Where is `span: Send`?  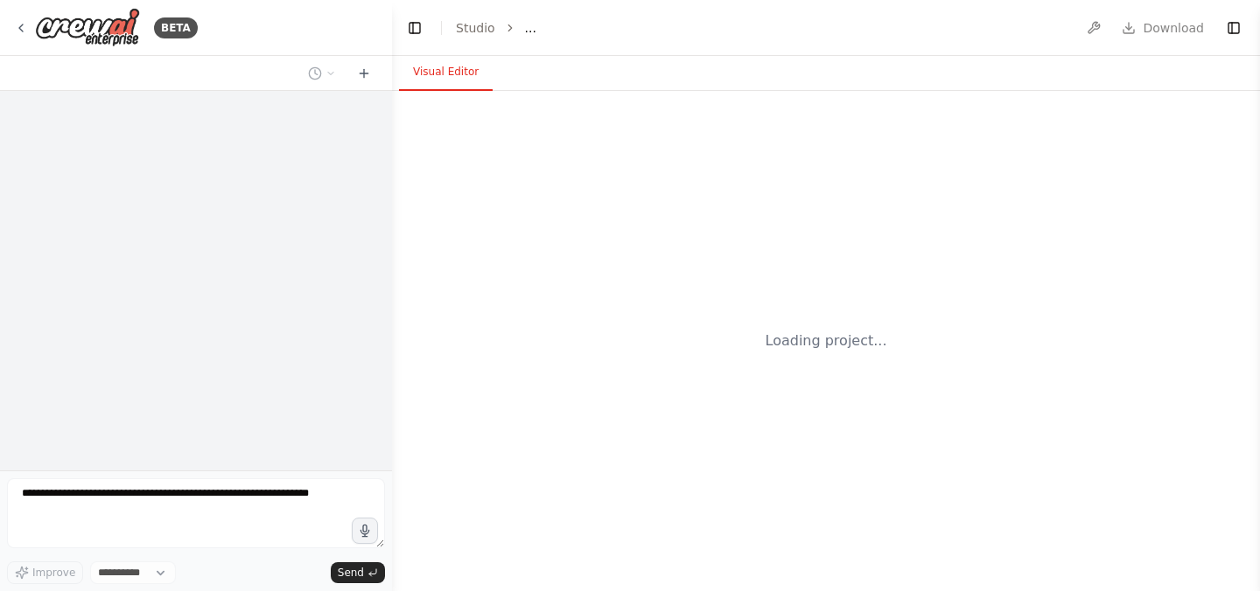
span: Send is located at coordinates (351, 573).